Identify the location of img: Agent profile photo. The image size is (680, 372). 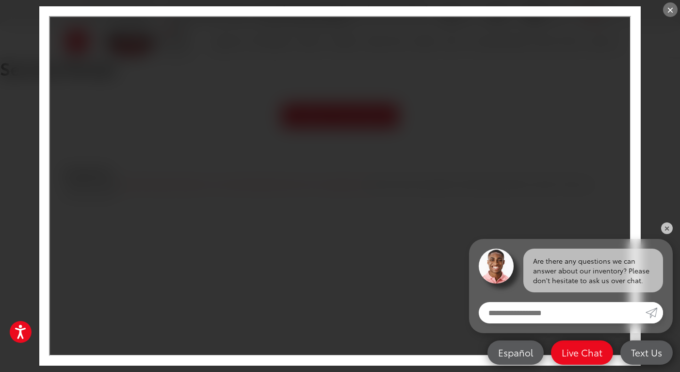
(496, 266).